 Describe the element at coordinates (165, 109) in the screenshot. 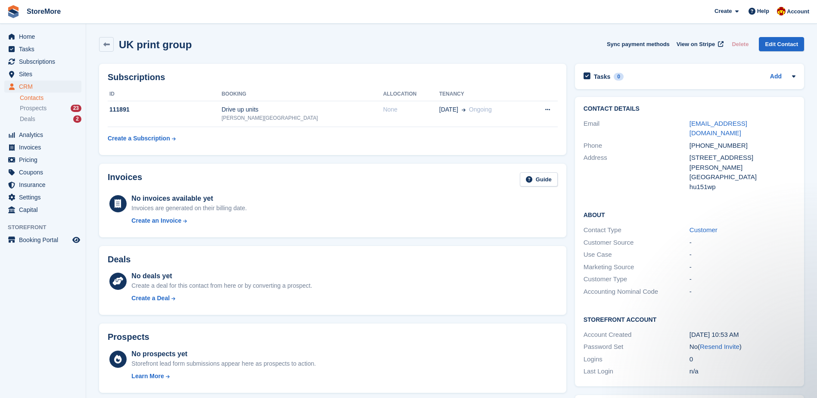

I see `div: 111891` at that location.